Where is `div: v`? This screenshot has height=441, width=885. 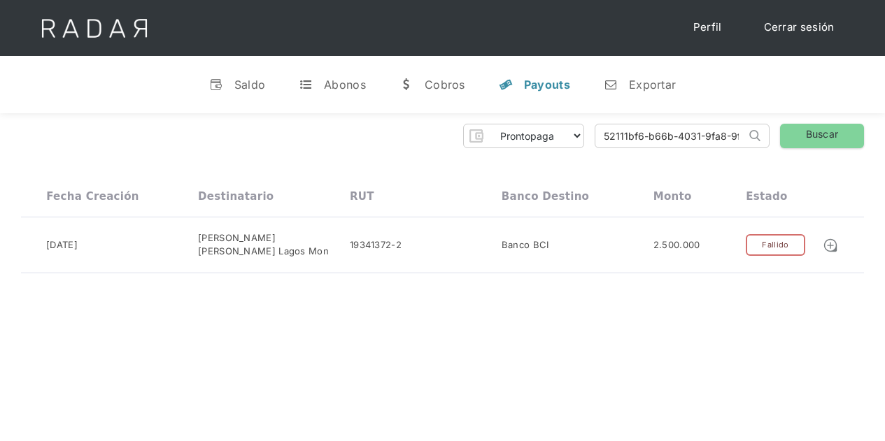
div: v is located at coordinates (216, 85).